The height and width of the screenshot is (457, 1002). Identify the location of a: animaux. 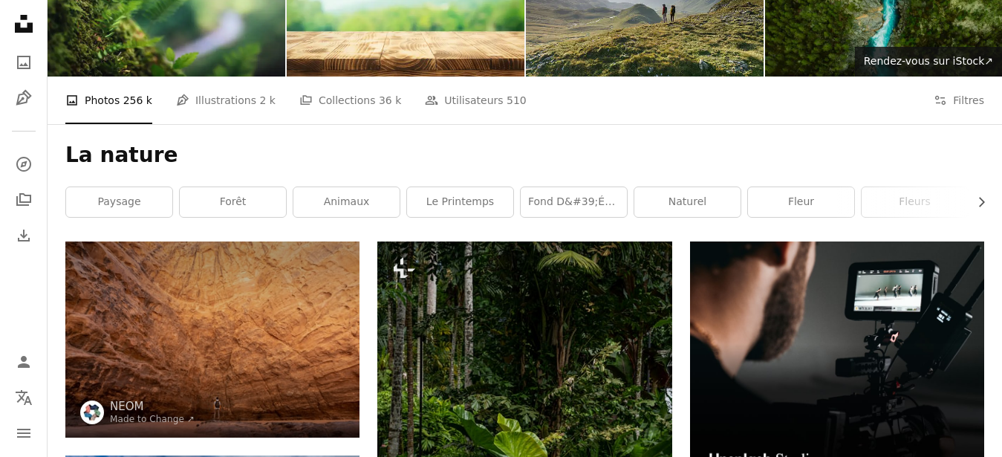
(346, 202).